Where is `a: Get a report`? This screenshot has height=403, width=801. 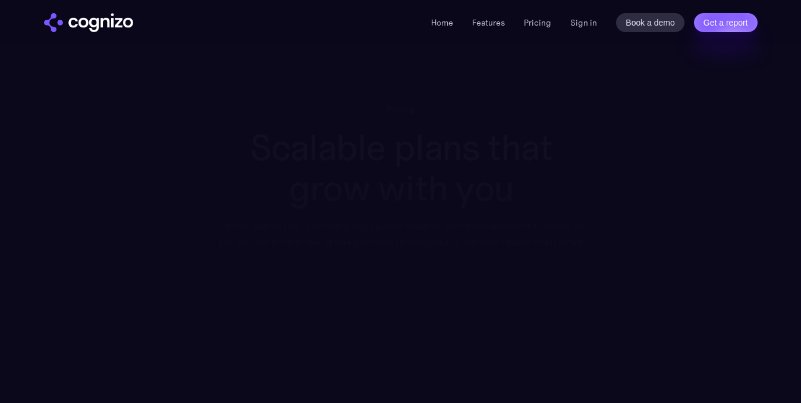
a: Get a report is located at coordinates (726, 23).